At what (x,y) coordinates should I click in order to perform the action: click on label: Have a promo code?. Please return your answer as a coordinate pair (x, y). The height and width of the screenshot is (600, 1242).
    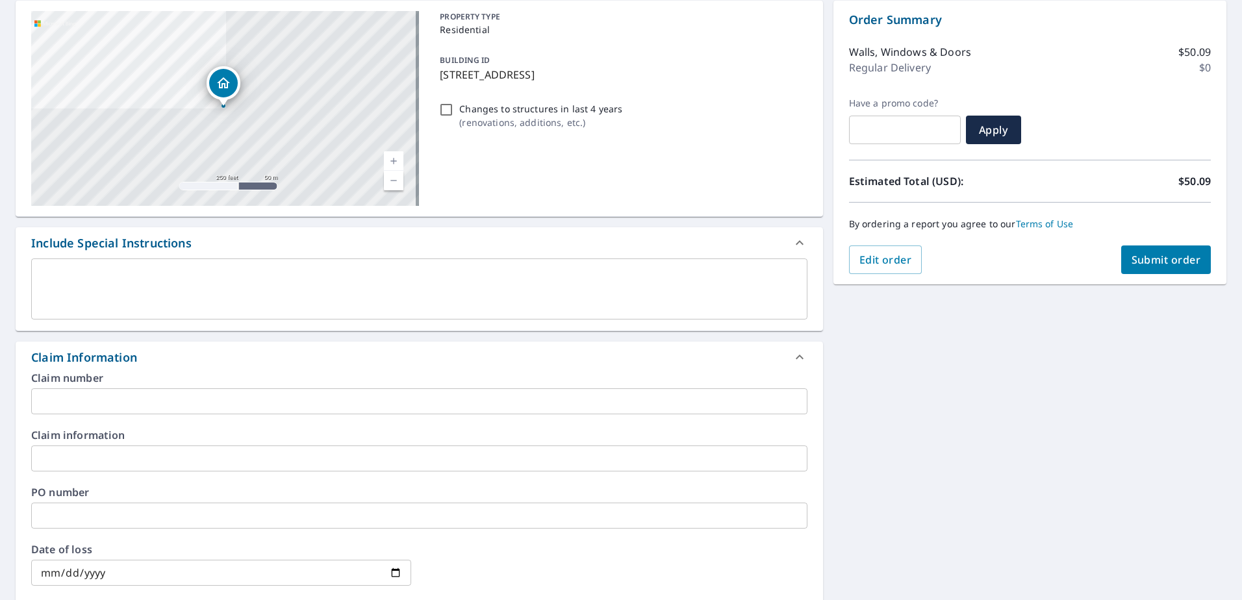
    Looking at the image, I should click on (905, 103).